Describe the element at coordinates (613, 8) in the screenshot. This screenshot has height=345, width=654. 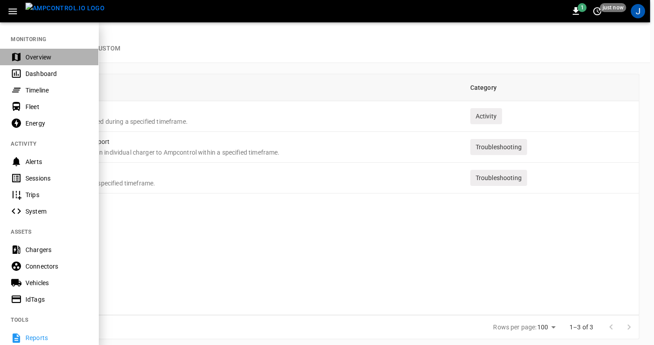
I see `span: just now` at that location.